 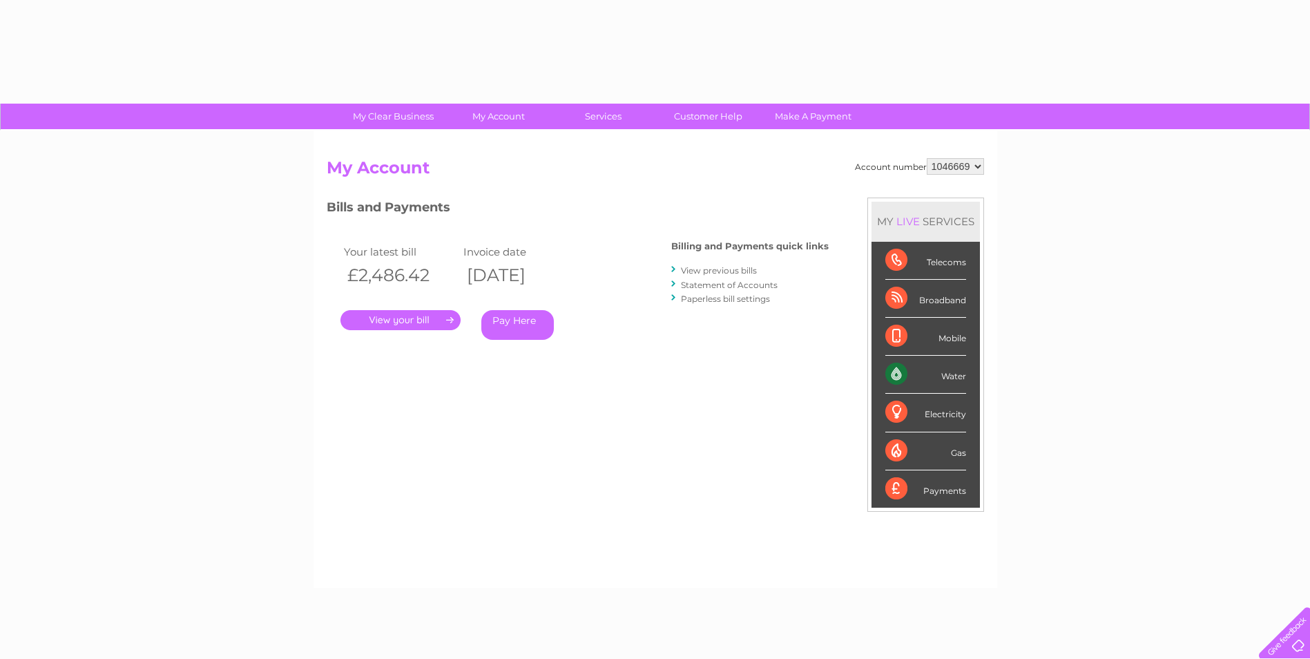 I want to click on div: Mobile, so click(x=925, y=336).